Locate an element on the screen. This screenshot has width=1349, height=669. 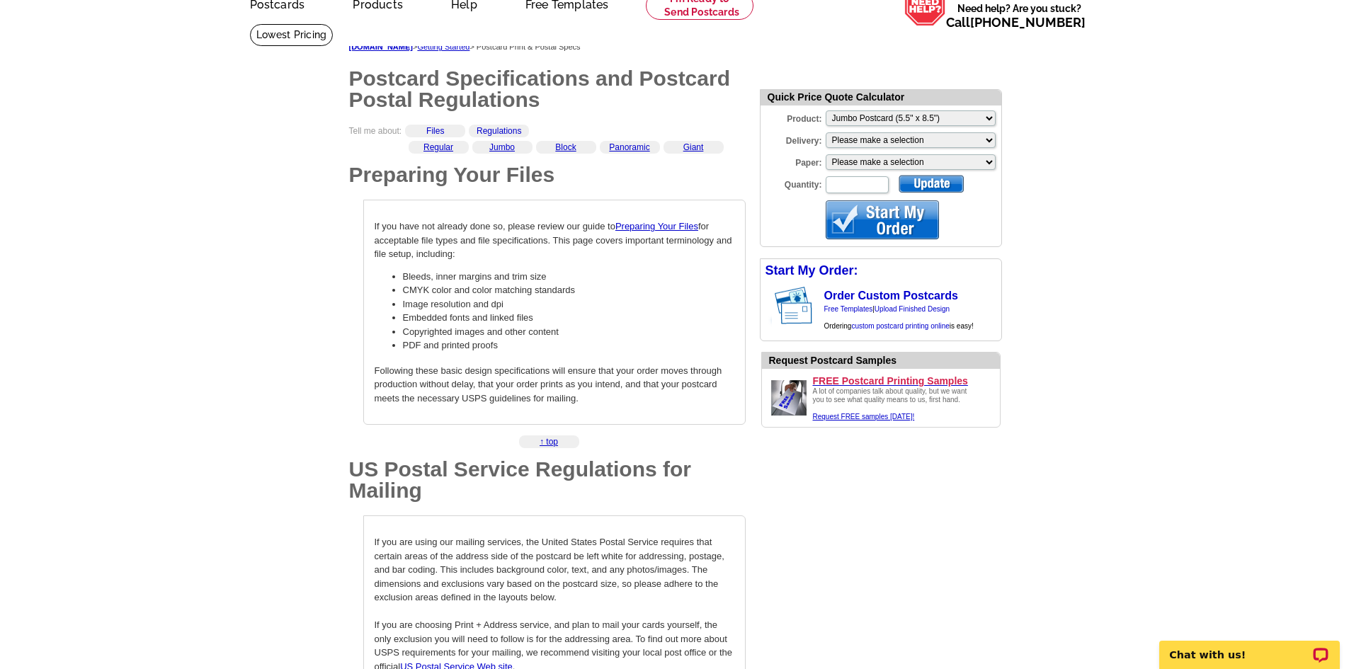
a: Preparing Your Files is located at coordinates (656, 226).